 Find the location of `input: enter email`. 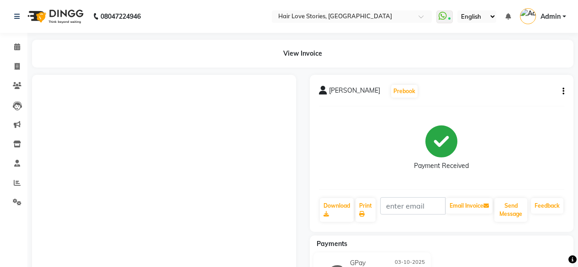

input: enter email is located at coordinates (413, 206).